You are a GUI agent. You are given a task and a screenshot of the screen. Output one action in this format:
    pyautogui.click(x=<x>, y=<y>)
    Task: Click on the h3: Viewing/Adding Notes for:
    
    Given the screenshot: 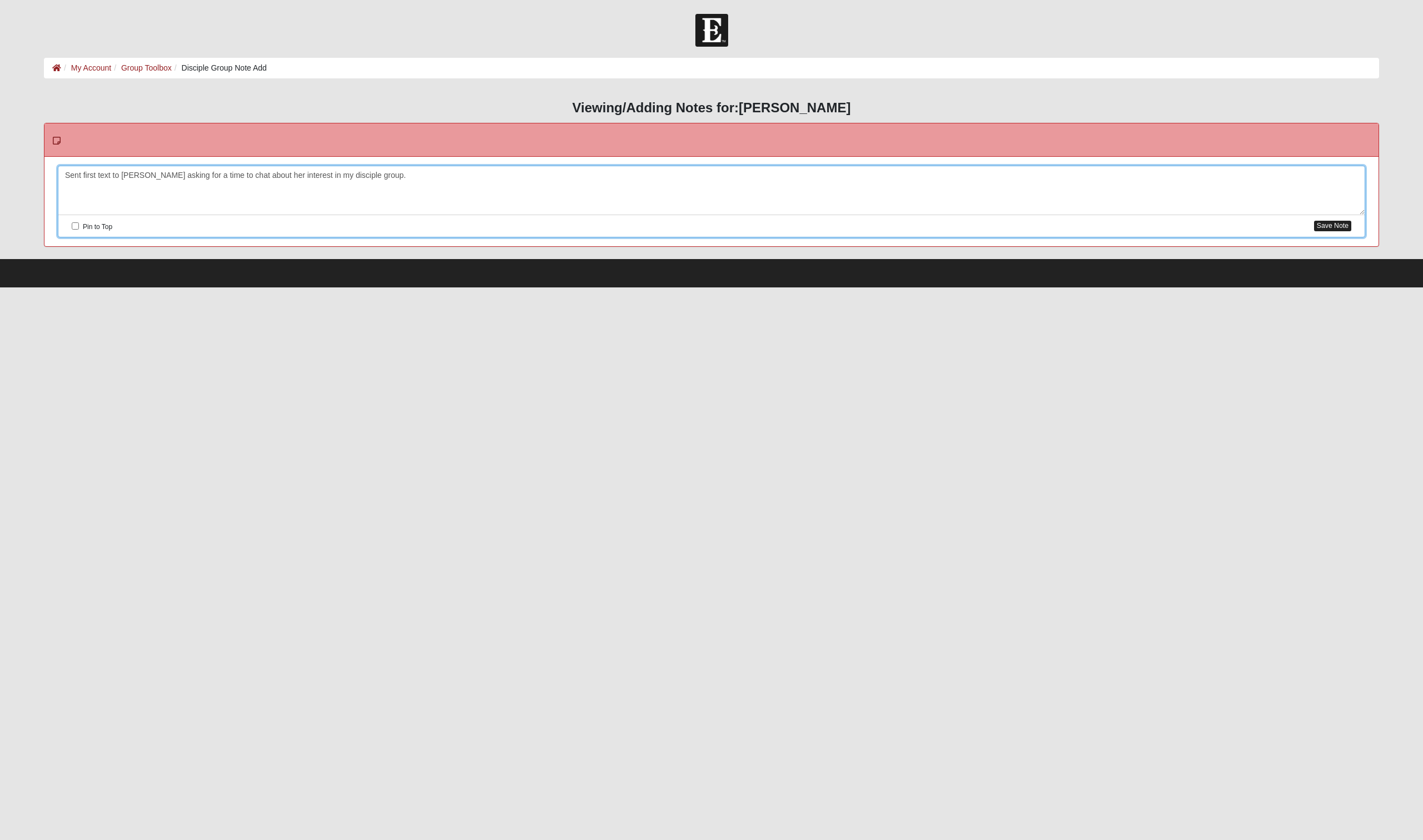 What is the action you would take?
    pyautogui.click(x=712, y=108)
    